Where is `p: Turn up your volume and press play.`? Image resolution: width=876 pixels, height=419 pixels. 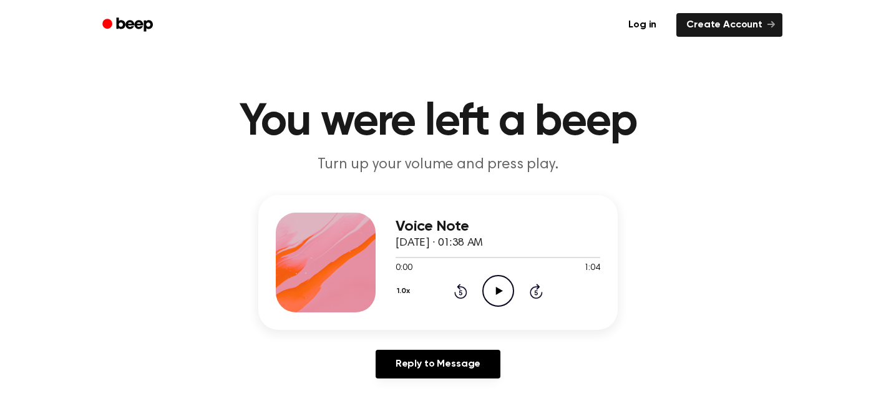
p: Turn up your volume and press play. is located at coordinates (438, 165).